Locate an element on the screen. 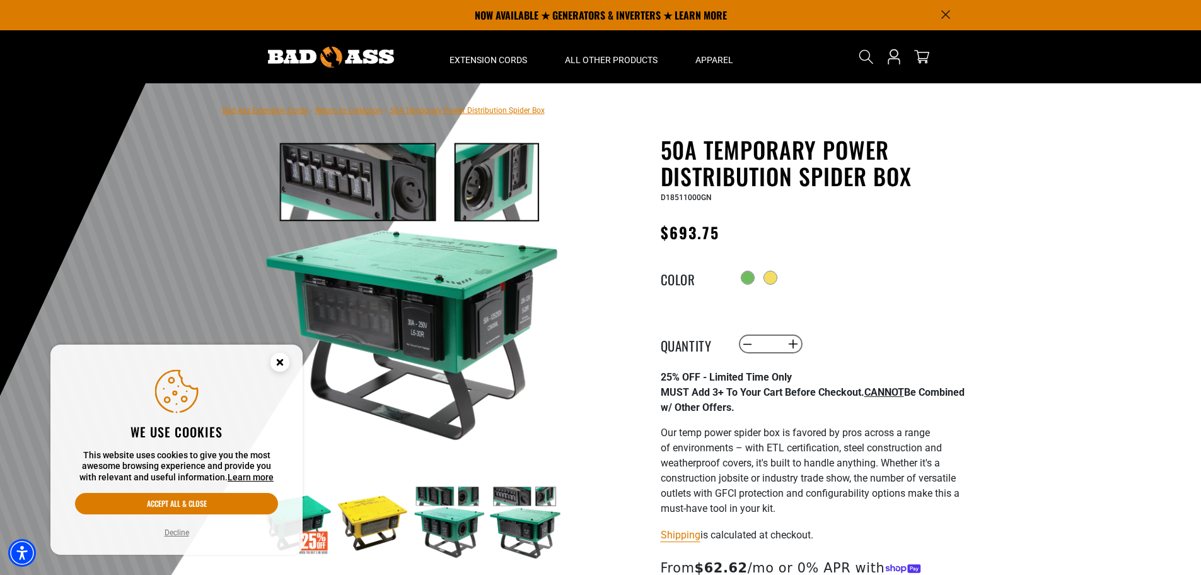 The height and width of the screenshot is (575, 1201). nav: breadcrumbs is located at coordinates (383, 110).